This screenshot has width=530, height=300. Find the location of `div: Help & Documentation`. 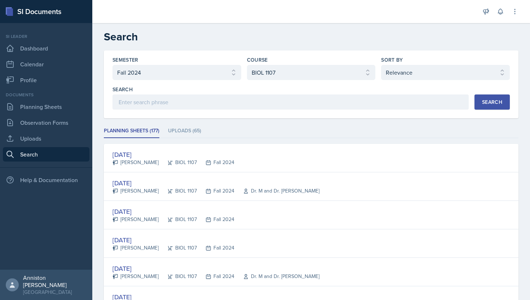

div: Help & Documentation is located at coordinates (46, 180).